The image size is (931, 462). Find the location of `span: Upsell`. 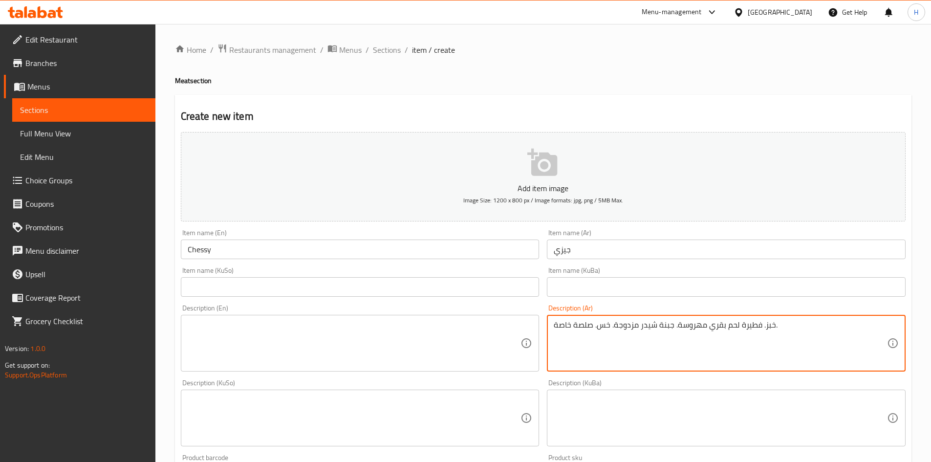

span: Upsell is located at coordinates (86, 274).